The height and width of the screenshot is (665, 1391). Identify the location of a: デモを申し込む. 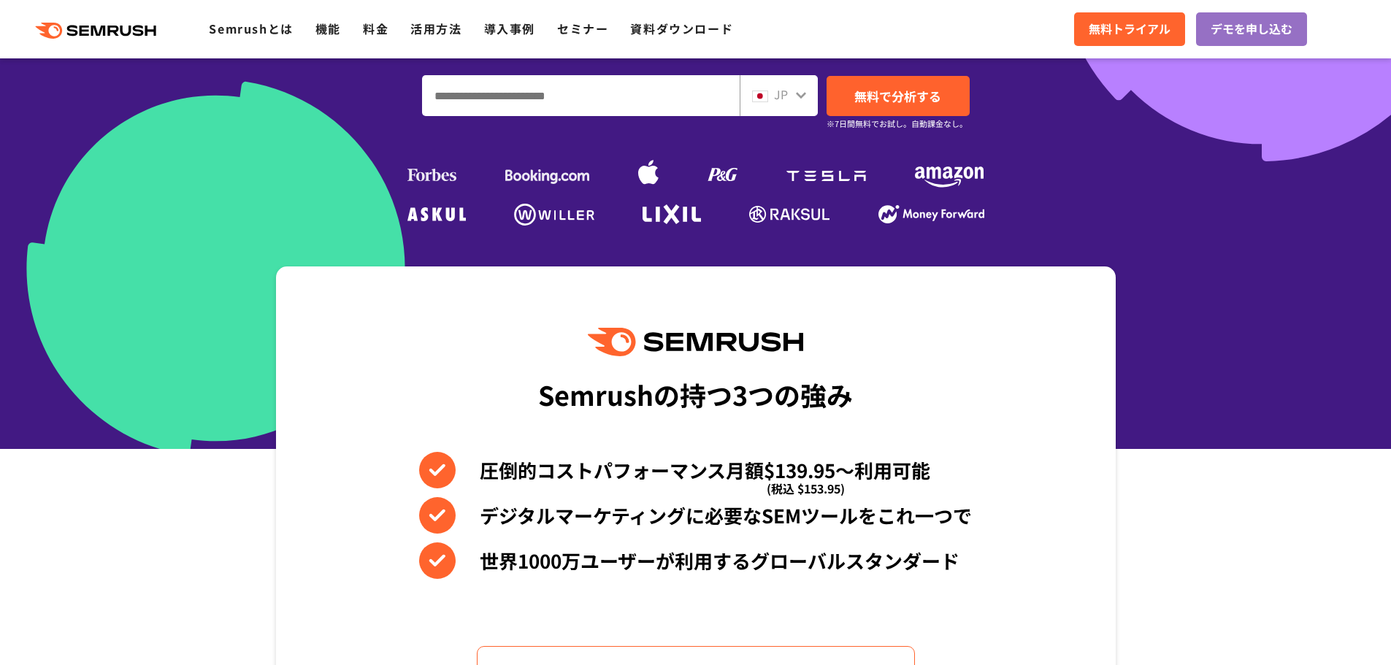
(1251, 29).